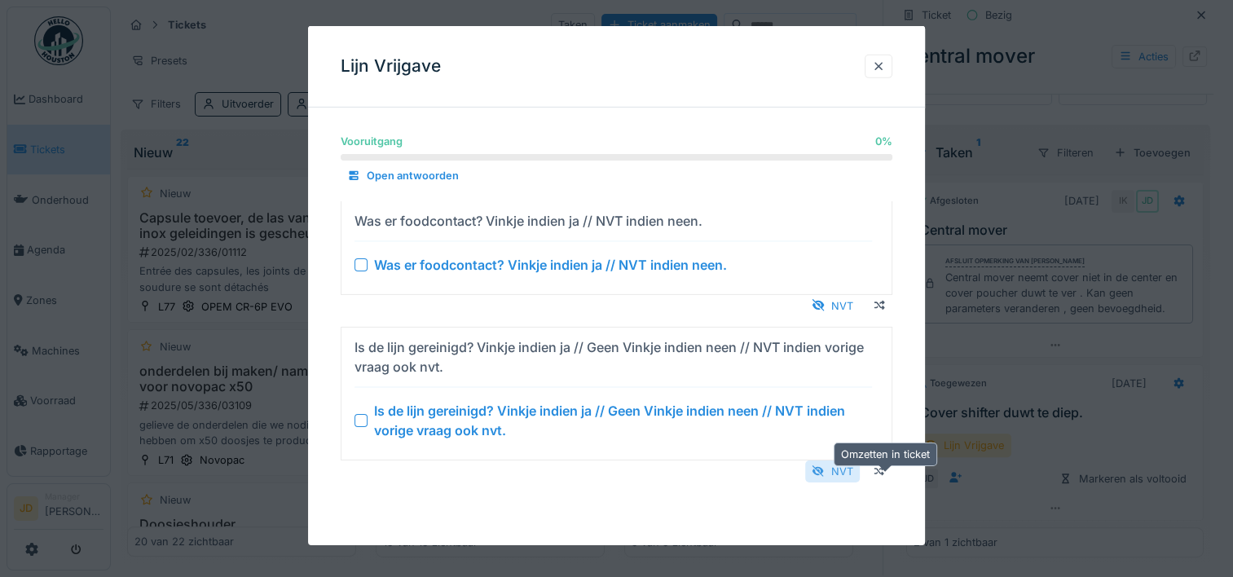 The image size is (1233, 577). Describe the element at coordinates (372, 141) in the screenshot. I see `div: Vooruitgang` at that location.